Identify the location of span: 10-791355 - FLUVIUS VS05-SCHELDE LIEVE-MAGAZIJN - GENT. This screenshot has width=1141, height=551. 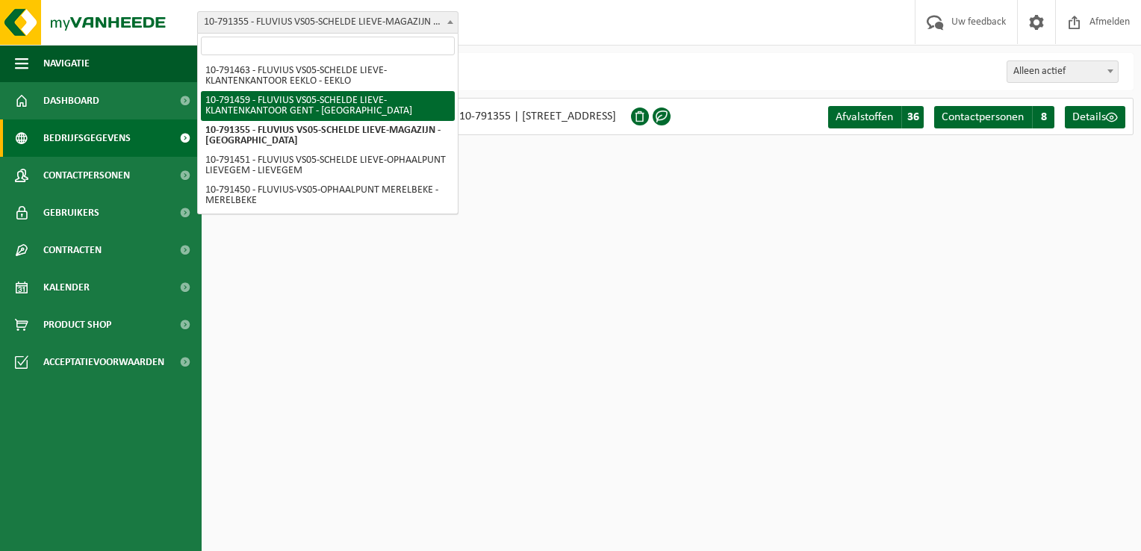
(328, 22).